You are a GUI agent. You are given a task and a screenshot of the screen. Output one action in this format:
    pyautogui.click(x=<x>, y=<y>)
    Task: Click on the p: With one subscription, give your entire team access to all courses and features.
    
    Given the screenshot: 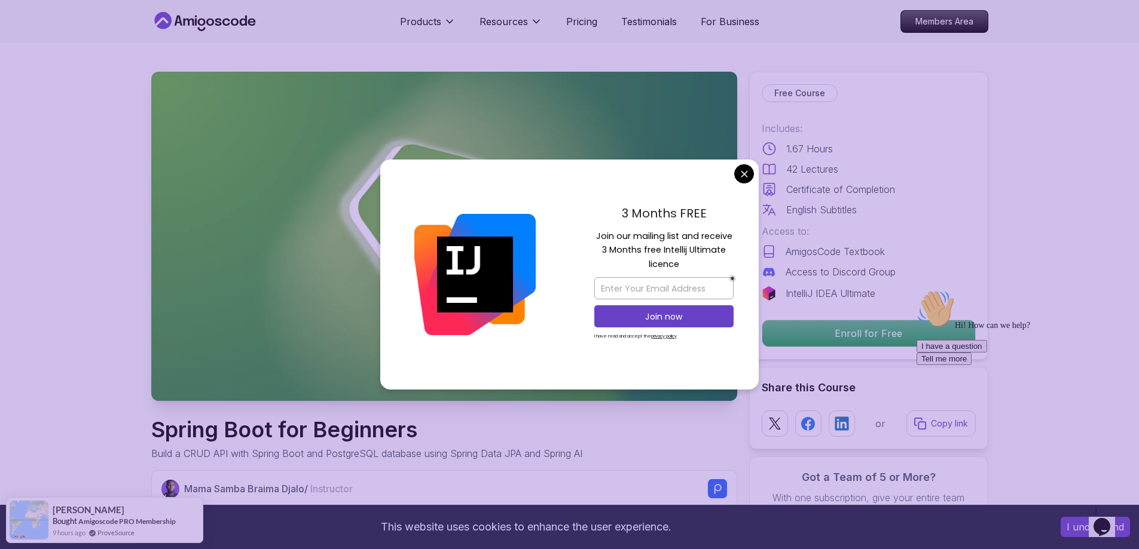 What is the action you would take?
    pyautogui.click(x=869, y=505)
    